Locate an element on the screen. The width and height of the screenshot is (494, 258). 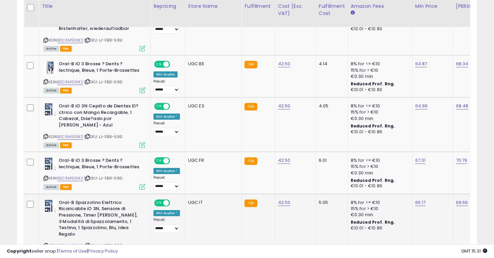
a: 68.34 is located at coordinates (462, 64).